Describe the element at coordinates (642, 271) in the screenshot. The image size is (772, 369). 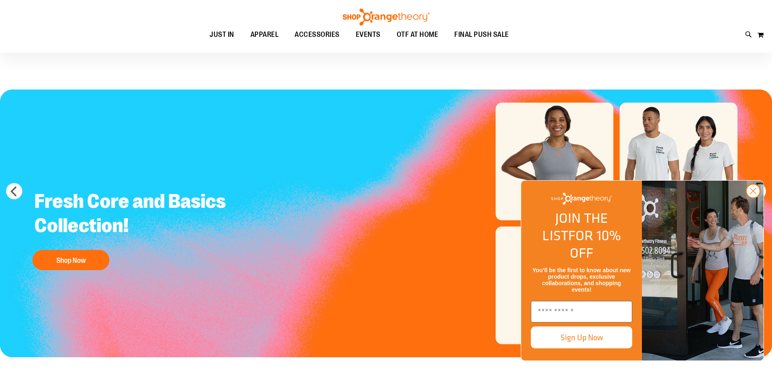
I see `div: FLYOUT Form` at that location.